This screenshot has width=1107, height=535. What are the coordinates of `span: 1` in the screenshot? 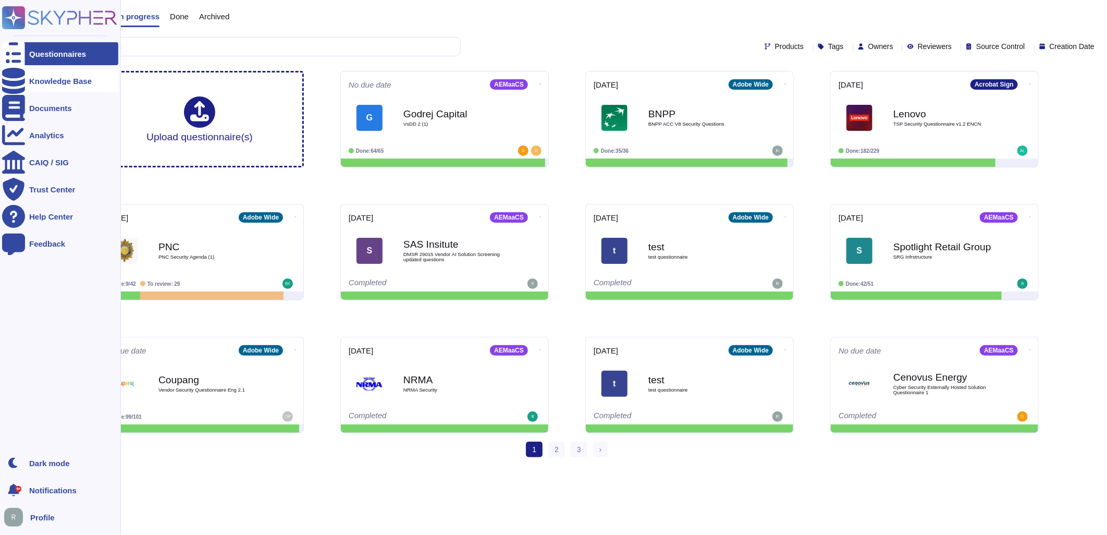 It's located at (534, 449).